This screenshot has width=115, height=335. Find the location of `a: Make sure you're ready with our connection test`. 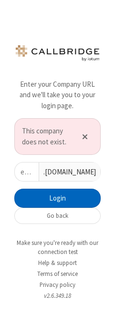

a: Make sure you're ready with our connection test is located at coordinates (57, 248).